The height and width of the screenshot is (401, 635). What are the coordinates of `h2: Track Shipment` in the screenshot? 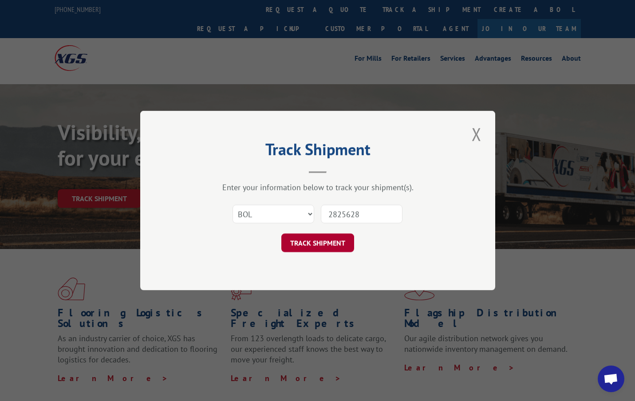 It's located at (318, 152).